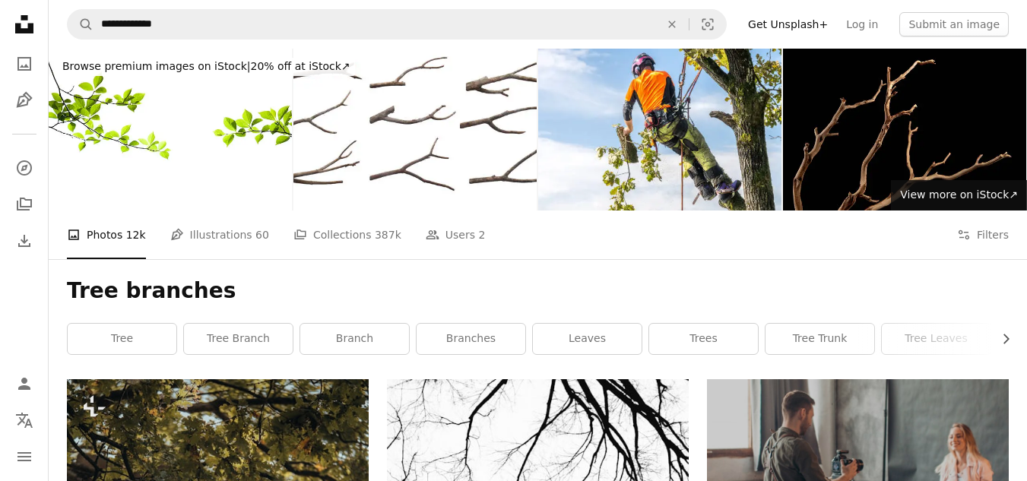  What do you see at coordinates (862, 24) in the screenshot?
I see `a: Log in` at bounding box center [862, 24].